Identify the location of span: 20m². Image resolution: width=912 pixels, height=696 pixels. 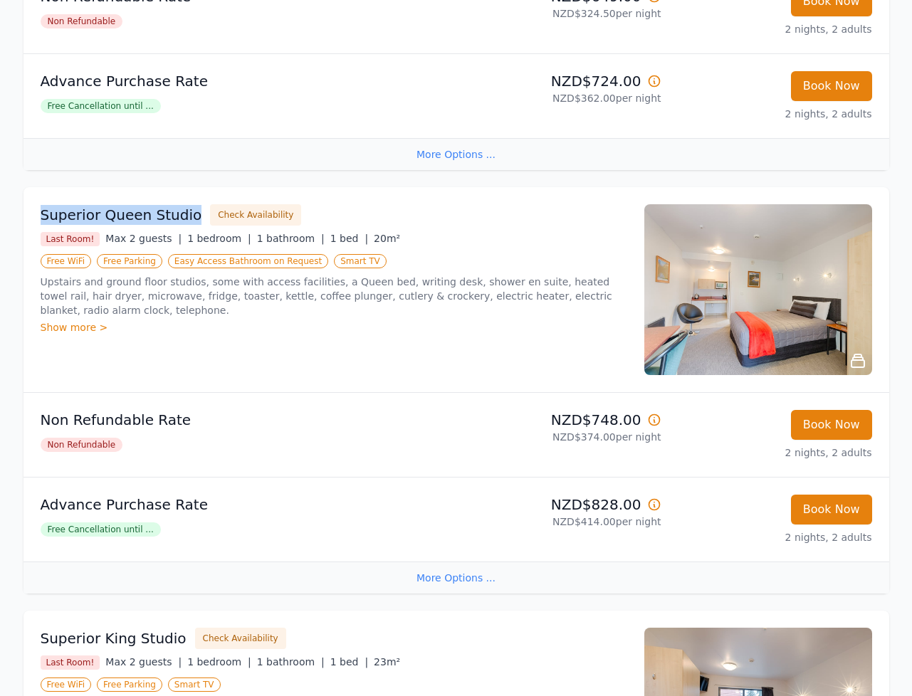
(387, 239).